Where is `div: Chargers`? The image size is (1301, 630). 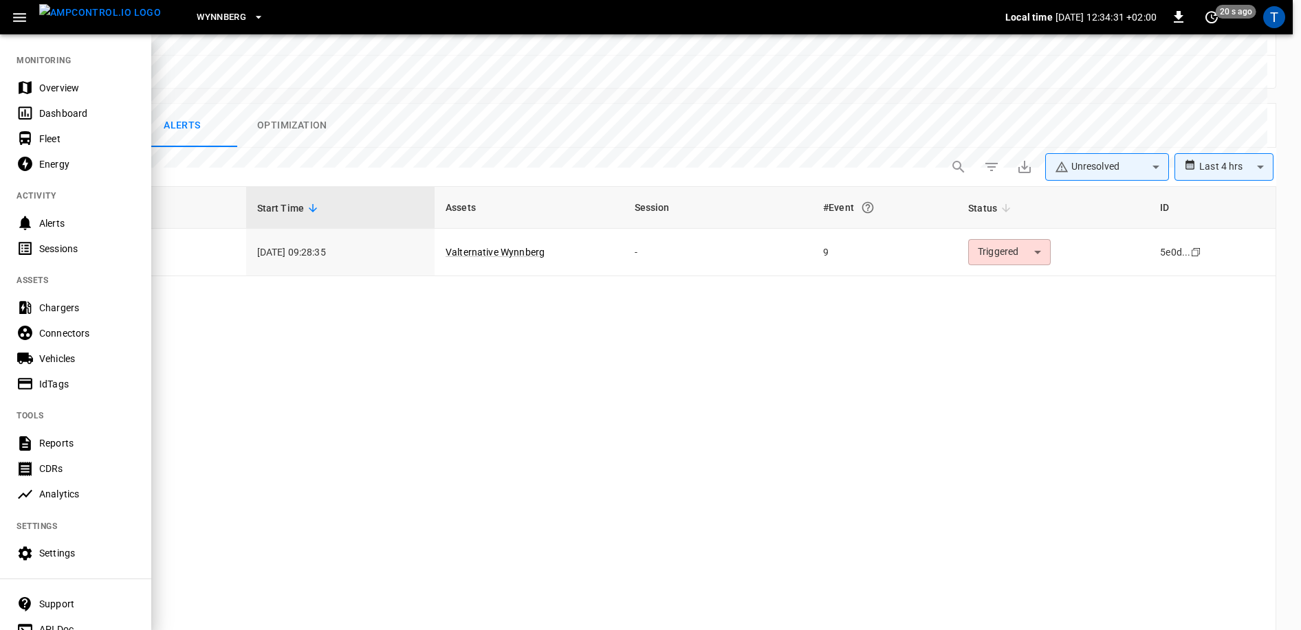
div: Chargers is located at coordinates (87, 308).